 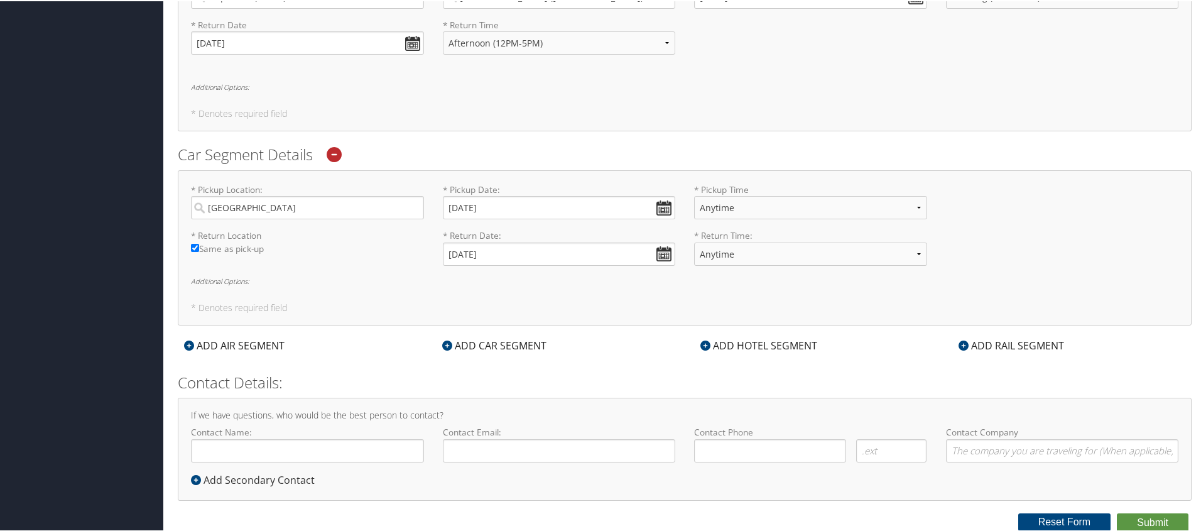 What do you see at coordinates (1153, 521) in the screenshot?
I see `button: Submit` at bounding box center [1153, 521].